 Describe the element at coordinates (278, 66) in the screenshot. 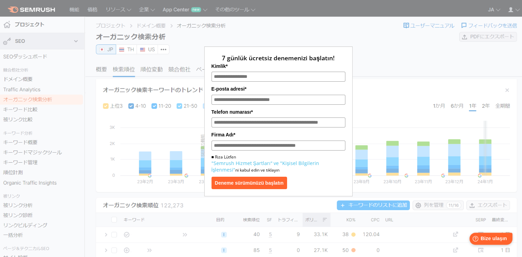

I see `label: Kimlik*` at that location.